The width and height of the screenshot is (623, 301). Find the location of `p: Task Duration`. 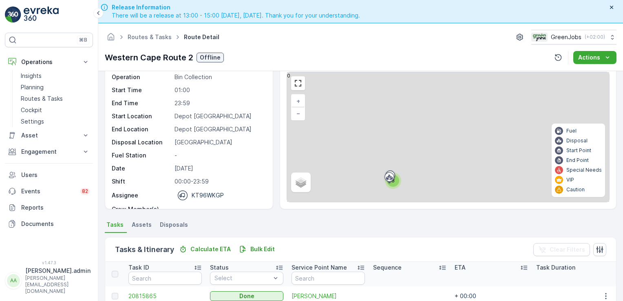

p: Task Duration is located at coordinates (556, 268).